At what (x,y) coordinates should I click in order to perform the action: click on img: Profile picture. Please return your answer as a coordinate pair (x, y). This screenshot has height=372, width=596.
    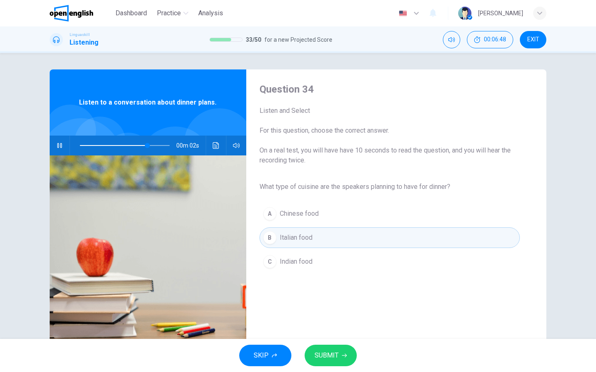
    Looking at the image, I should click on (464, 13).